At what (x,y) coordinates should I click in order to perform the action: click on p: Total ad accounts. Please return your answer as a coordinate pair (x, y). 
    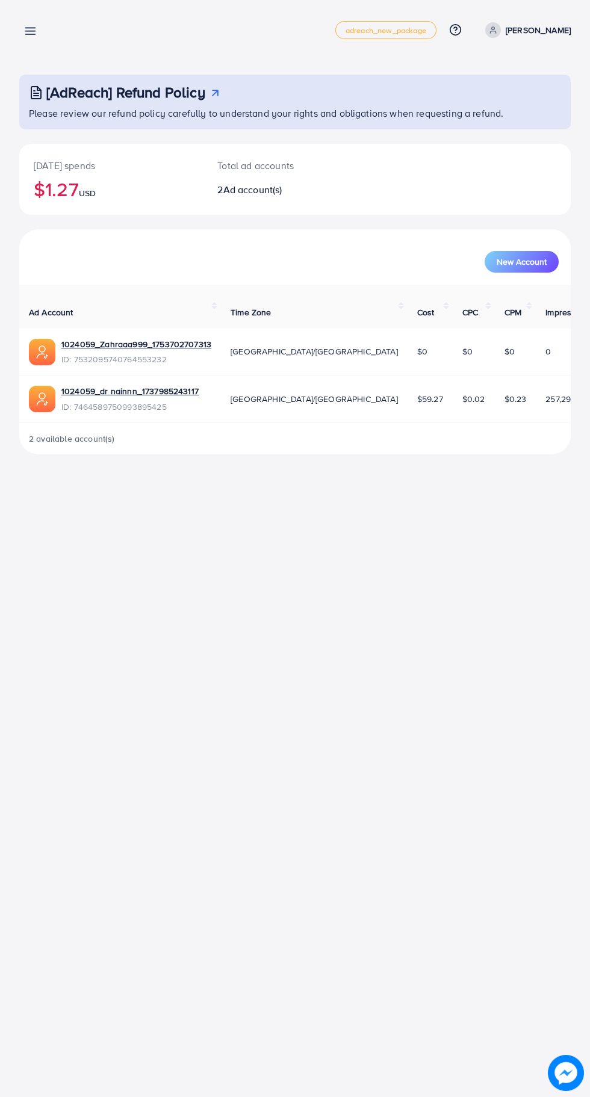
    Looking at the image, I should click on (271, 165).